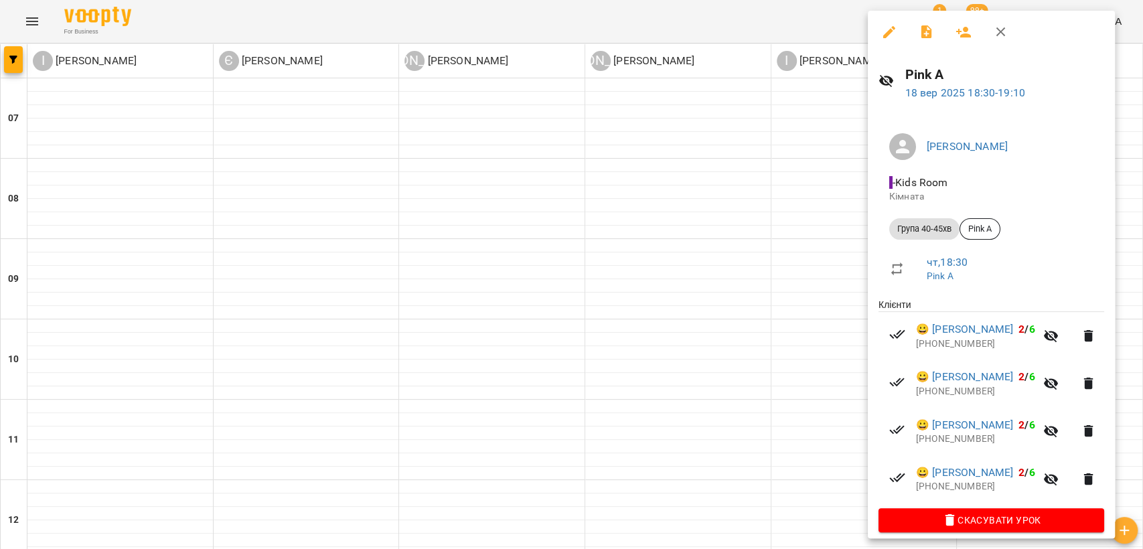 This screenshot has height=549, width=1143. What do you see at coordinates (1005, 74) in the screenshot?
I see `h6: Pink A` at bounding box center [1005, 74].